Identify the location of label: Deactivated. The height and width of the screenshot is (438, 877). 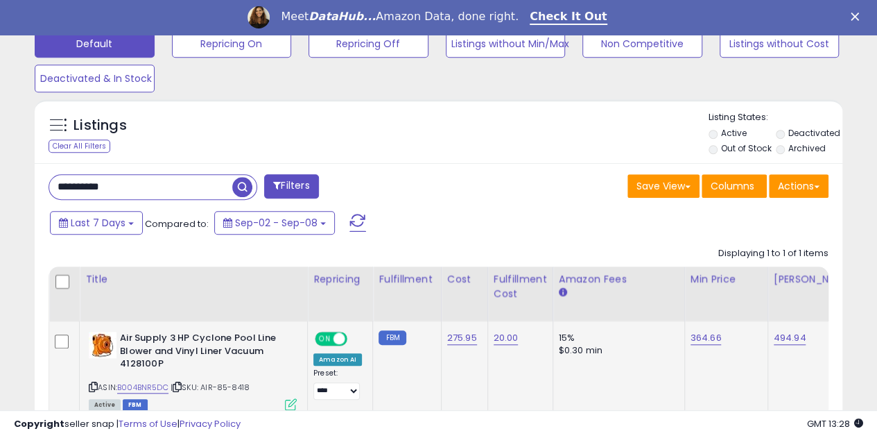
(814, 132).